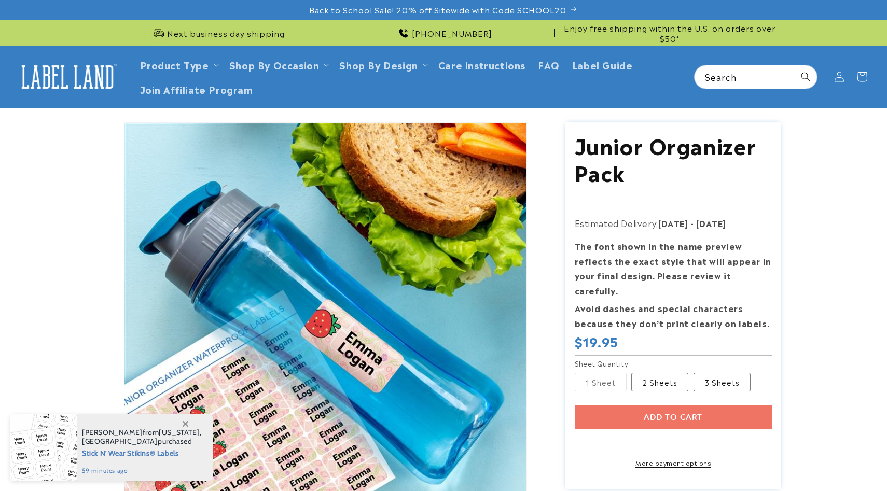  What do you see at coordinates (722, 382) in the screenshot?
I see `label: 3 Sheets` at bounding box center [722, 382].